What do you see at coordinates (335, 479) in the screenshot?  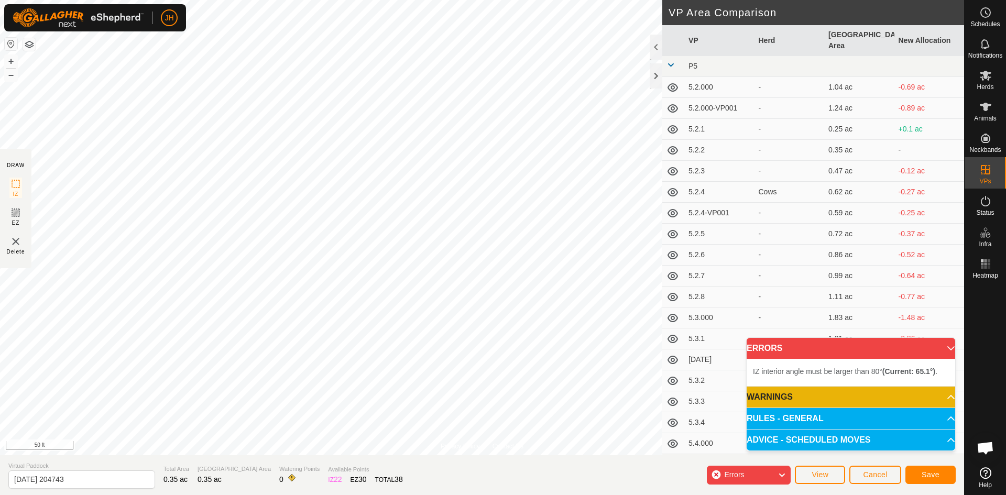 I see `div: IZ` at bounding box center [335, 479].